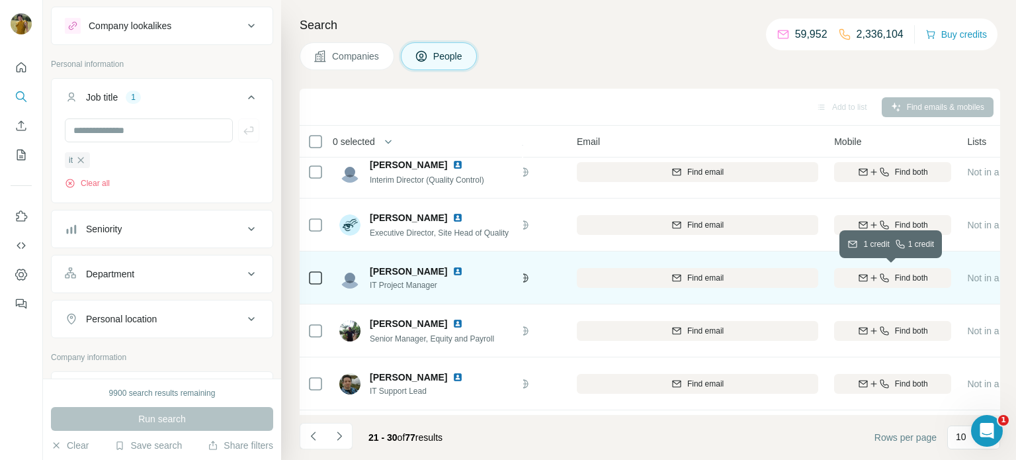  I want to click on p: Company information, so click(162, 357).